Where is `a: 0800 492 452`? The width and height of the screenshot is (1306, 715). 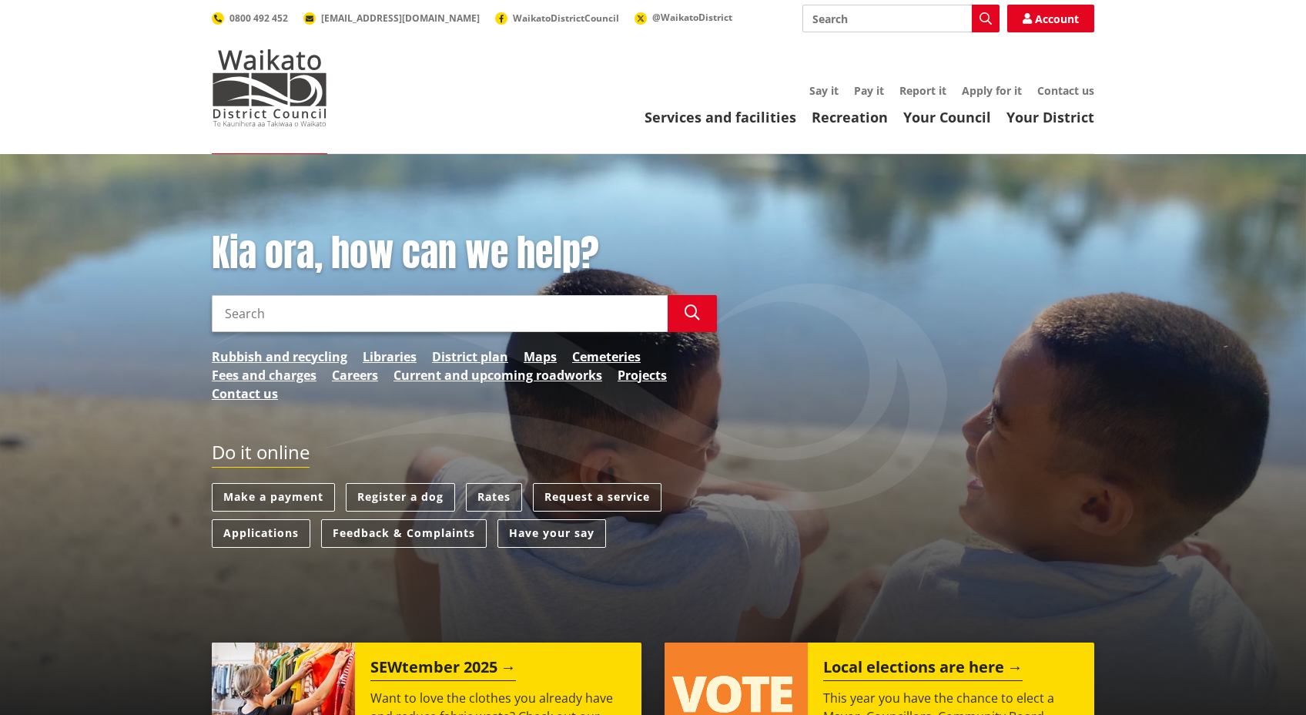 a: 0800 492 452 is located at coordinates (249, 18).